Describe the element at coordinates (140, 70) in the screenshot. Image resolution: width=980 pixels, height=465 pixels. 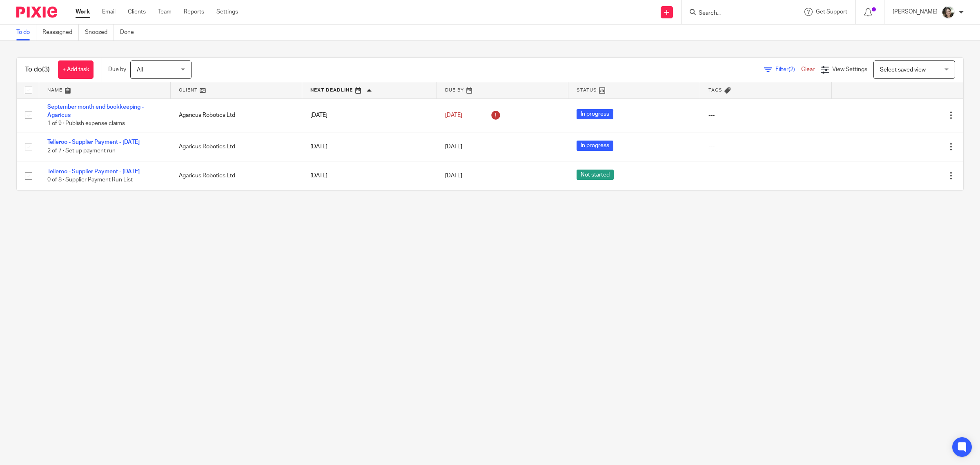
I see `span: All` at that location.